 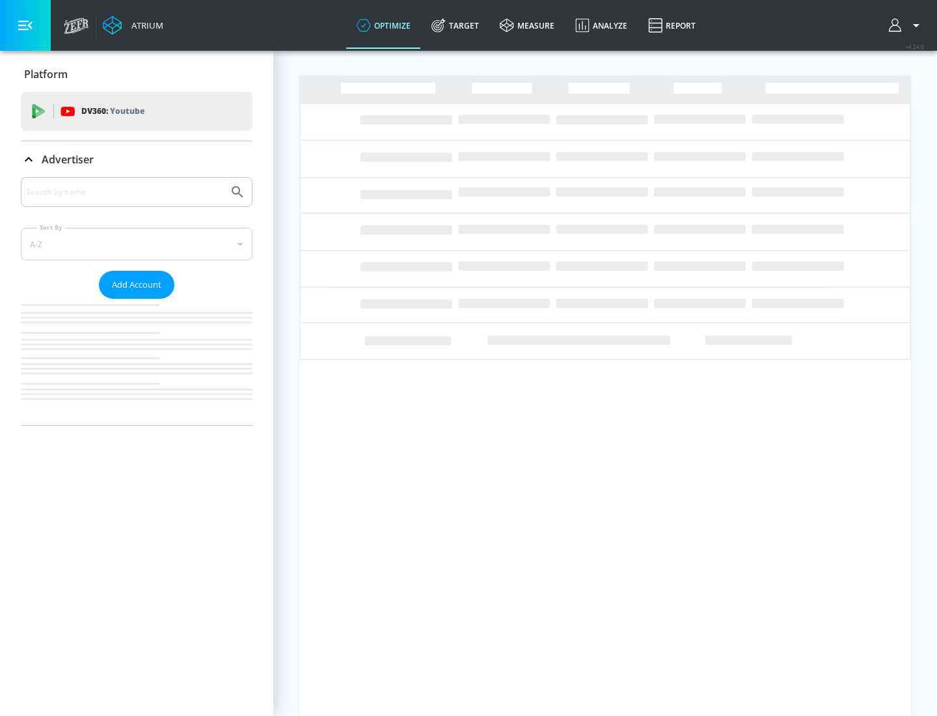 I want to click on div: DV360: Youtube, so click(x=137, y=111).